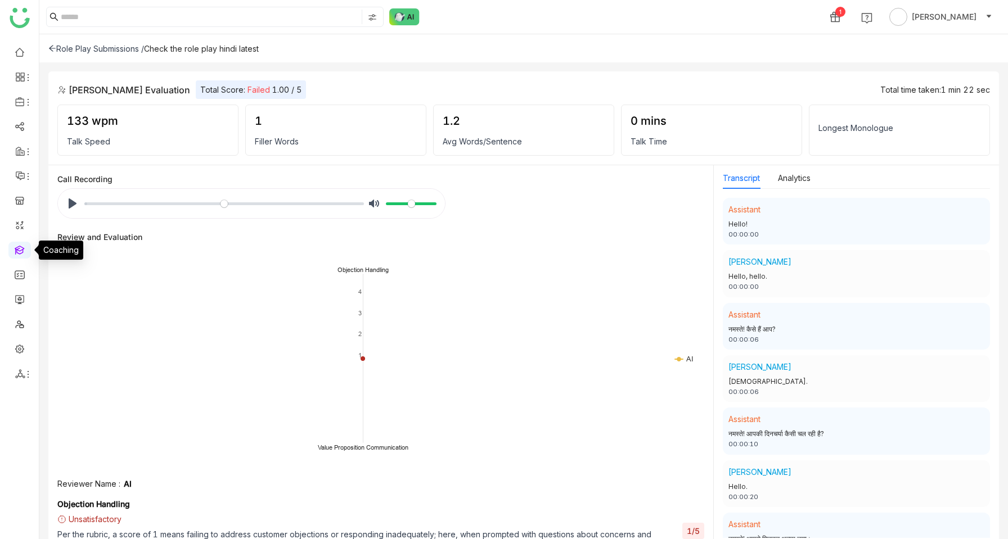  I want to click on div: Coaching, so click(61, 250).